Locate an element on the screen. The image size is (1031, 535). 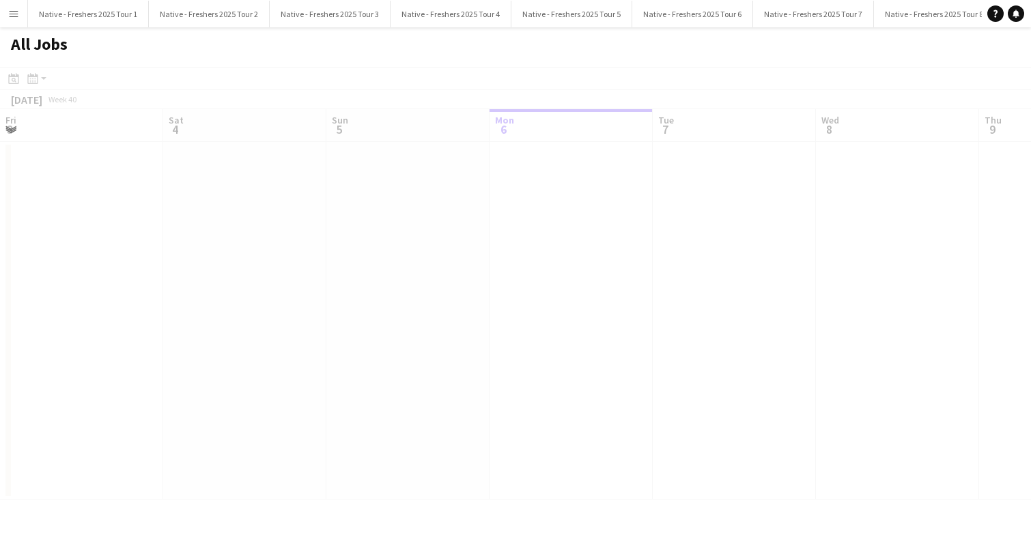
button: Native - Freshers 2025 Tour 3 is located at coordinates (330, 14).